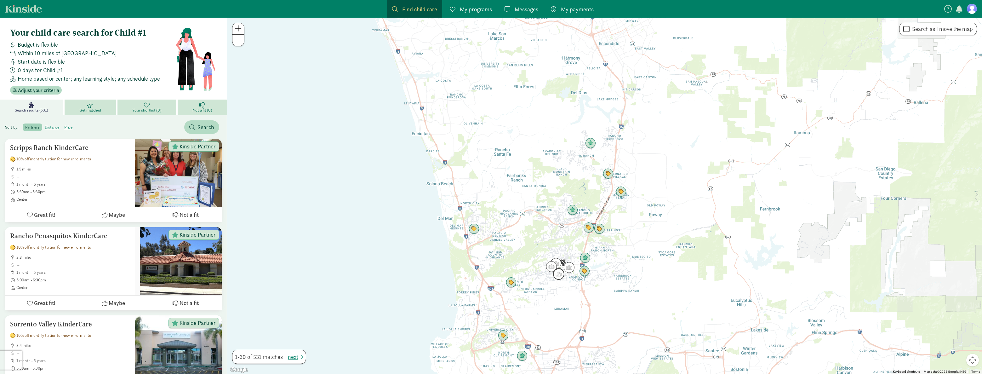 This screenshot has height=374, width=982. What do you see at coordinates (90, 110) in the screenshot?
I see `span: Get matched` at bounding box center [90, 110].